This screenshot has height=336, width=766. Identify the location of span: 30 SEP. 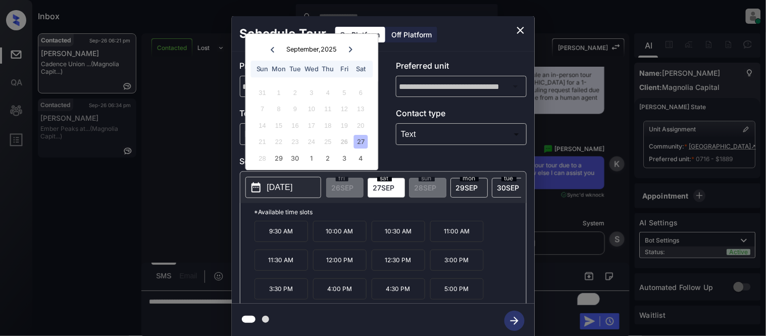
(508, 187).